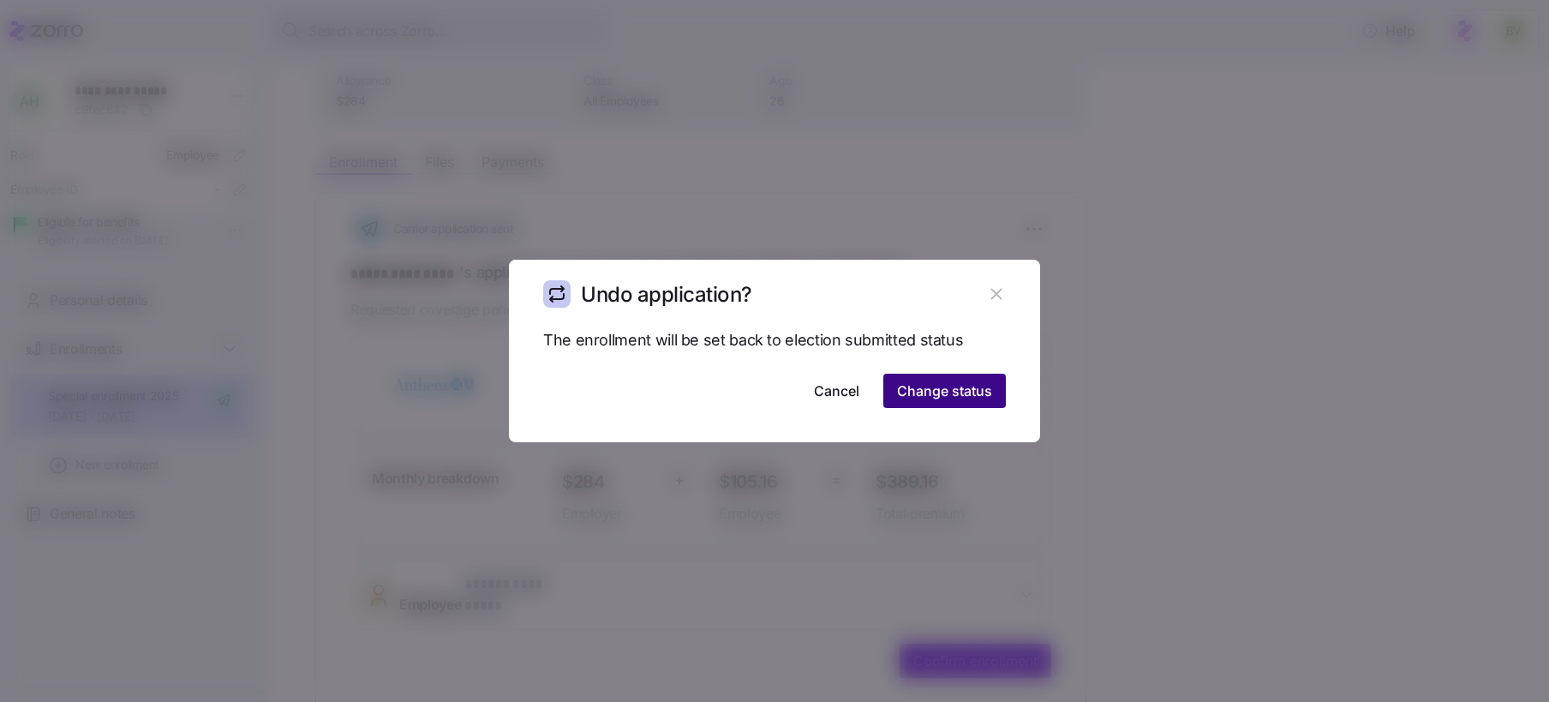 This screenshot has height=702, width=1549. Describe the element at coordinates (836, 391) in the screenshot. I see `span: Cancel` at that location.